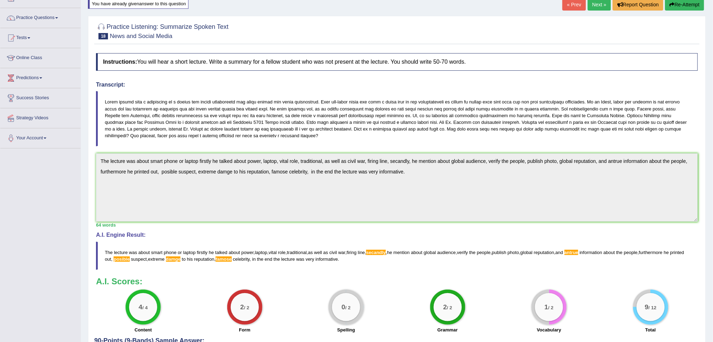  What do you see at coordinates (173, 259) in the screenshot?
I see `span: Possible spelling mistake found. (did you mean: damage)` at bounding box center [173, 259].